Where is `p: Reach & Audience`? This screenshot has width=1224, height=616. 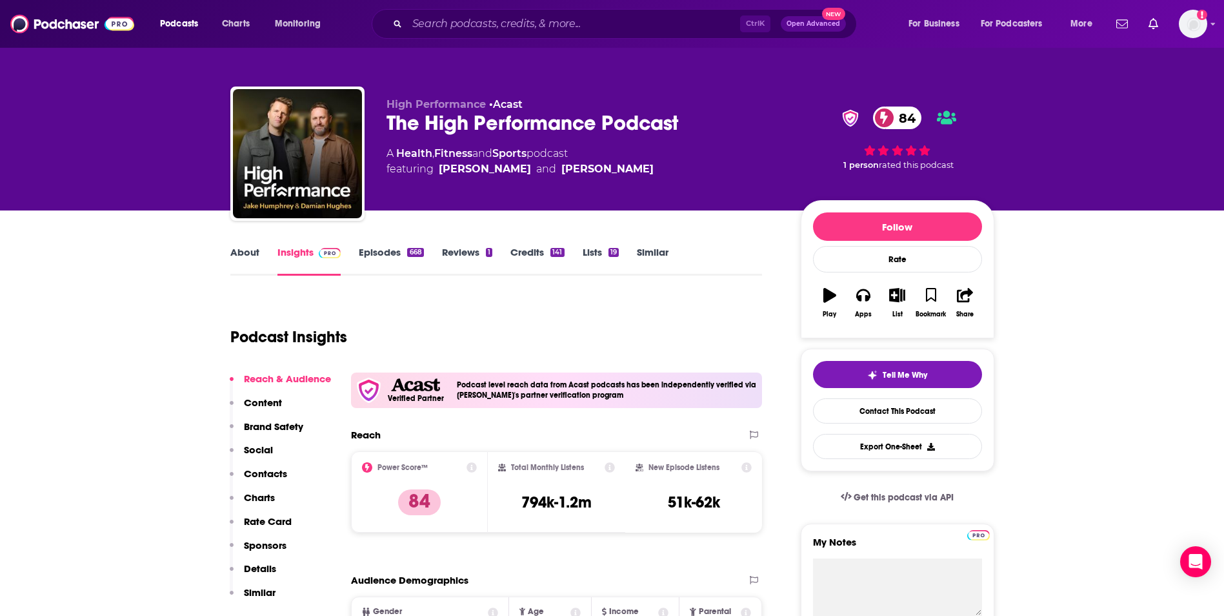 p: Reach & Audience is located at coordinates (287, 378).